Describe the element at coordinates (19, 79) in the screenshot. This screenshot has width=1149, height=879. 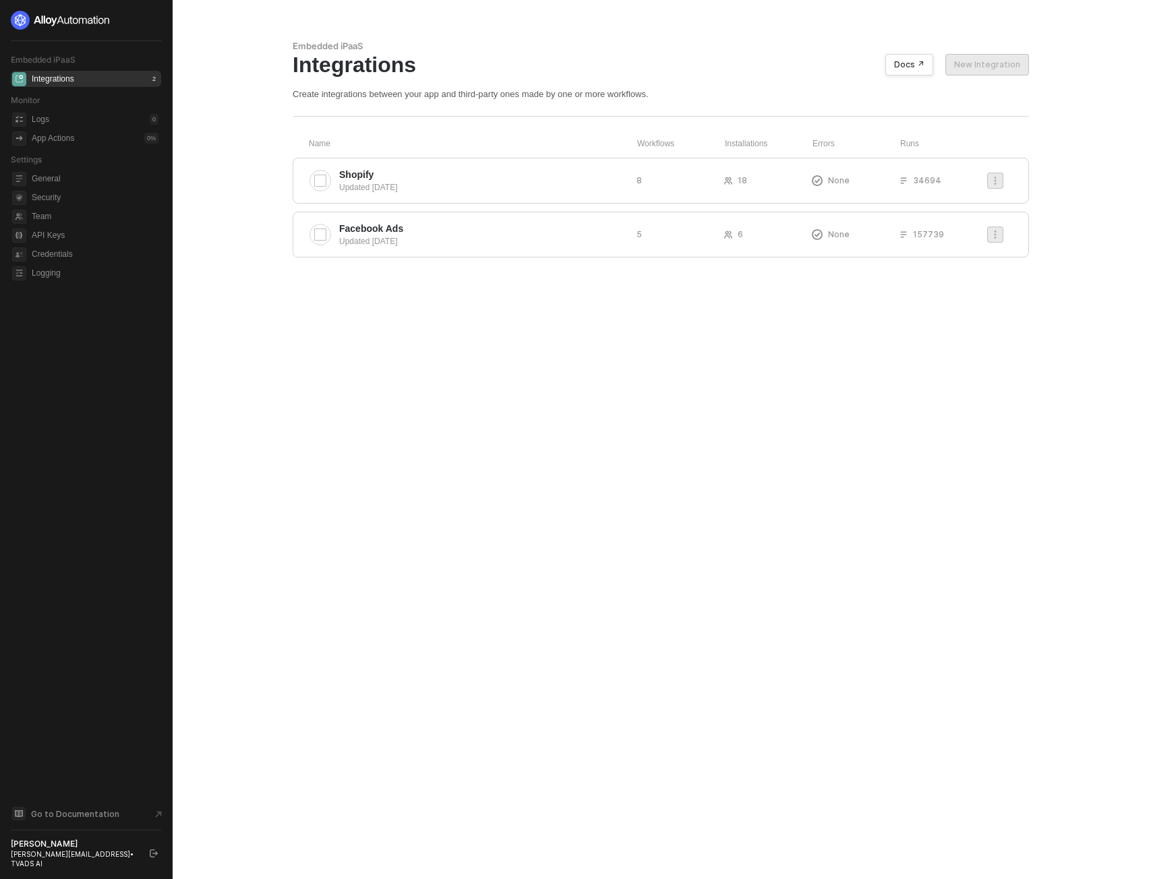
I see `span: integrations` at that location.